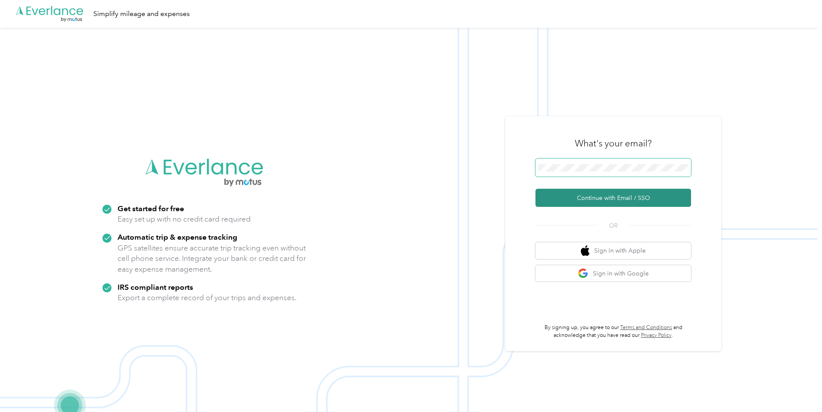 This screenshot has height=412, width=822. What do you see at coordinates (656, 335) in the screenshot?
I see `a: Privacy Policy` at bounding box center [656, 335].